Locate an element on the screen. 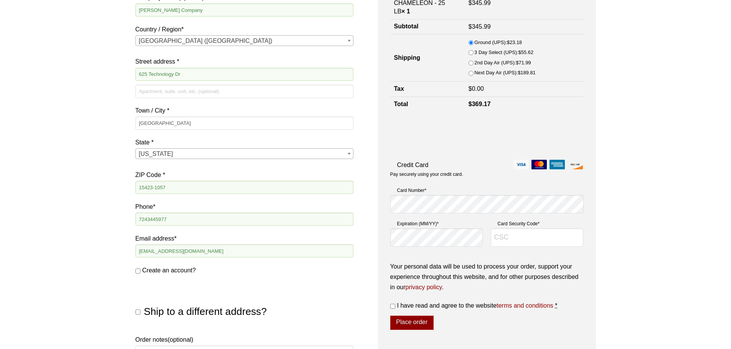 This screenshot has width=731, height=349. input: CSC is located at coordinates (537, 238).